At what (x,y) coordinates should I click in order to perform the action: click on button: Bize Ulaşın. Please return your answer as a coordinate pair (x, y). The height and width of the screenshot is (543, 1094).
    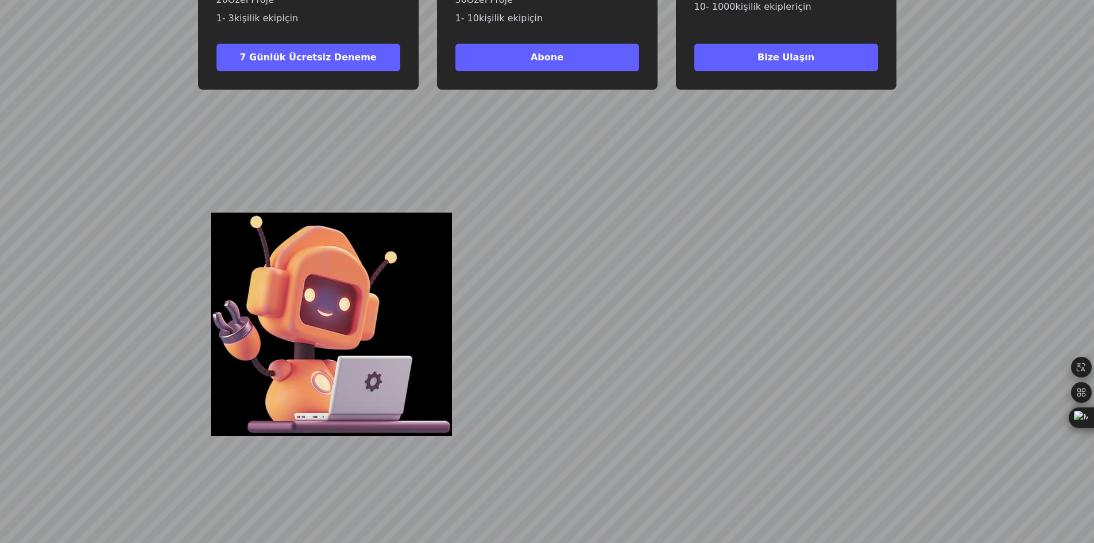
    Looking at the image, I should click on (786, 57).